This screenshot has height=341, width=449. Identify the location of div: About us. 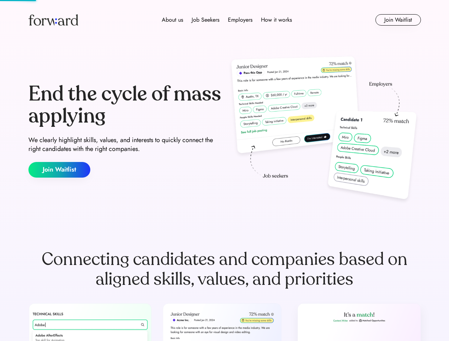
(172, 20).